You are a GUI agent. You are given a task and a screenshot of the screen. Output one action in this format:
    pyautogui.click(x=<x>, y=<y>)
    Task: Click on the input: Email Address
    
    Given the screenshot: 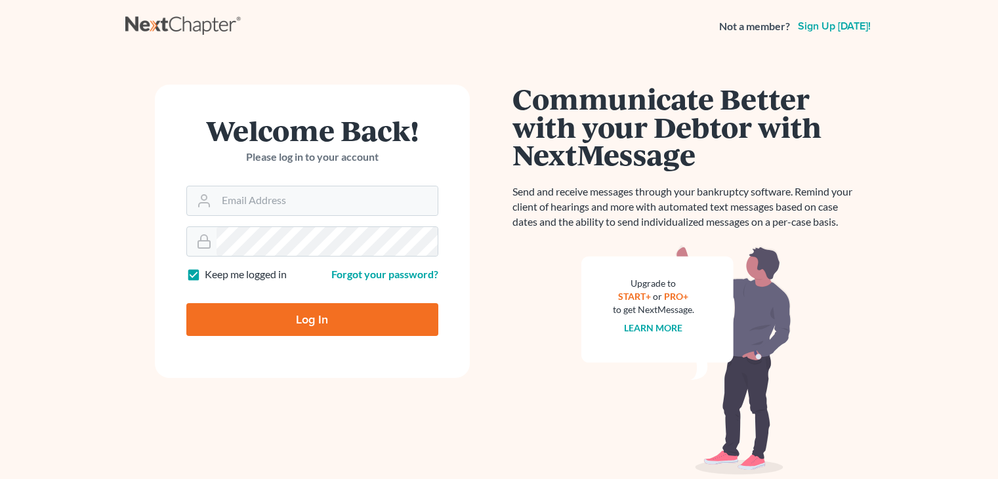 What is the action you would take?
    pyautogui.click(x=327, y=201)
    